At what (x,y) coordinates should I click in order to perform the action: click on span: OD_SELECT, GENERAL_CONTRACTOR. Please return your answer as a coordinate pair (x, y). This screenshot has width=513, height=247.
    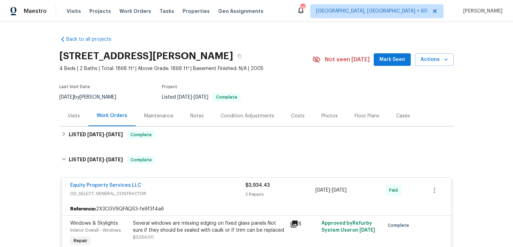
    Looking at the image, I should click on (158, 194).